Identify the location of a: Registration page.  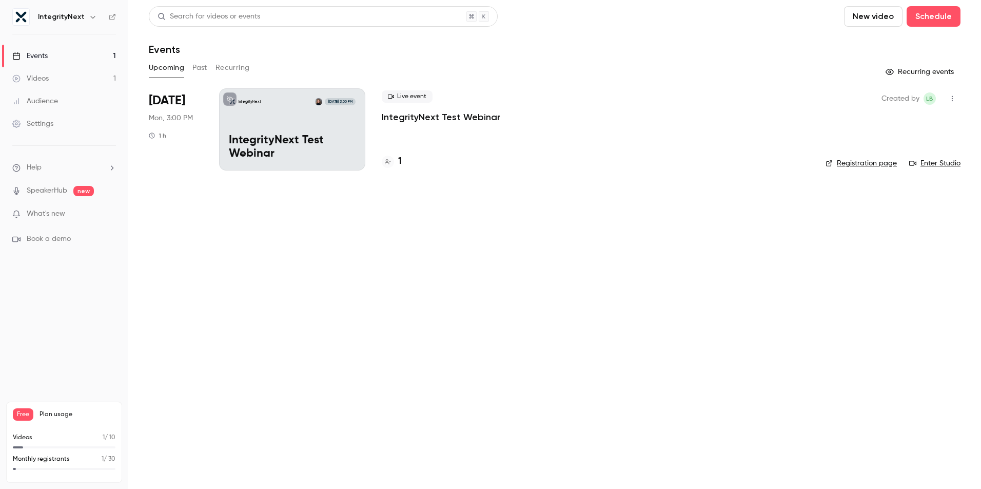
(861, 163).